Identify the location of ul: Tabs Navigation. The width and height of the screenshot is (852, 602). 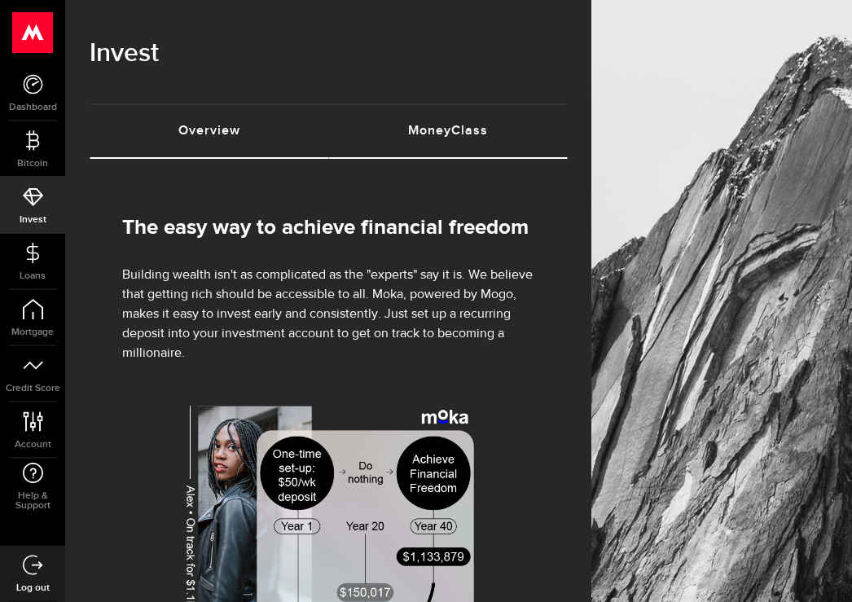
(328, 131).